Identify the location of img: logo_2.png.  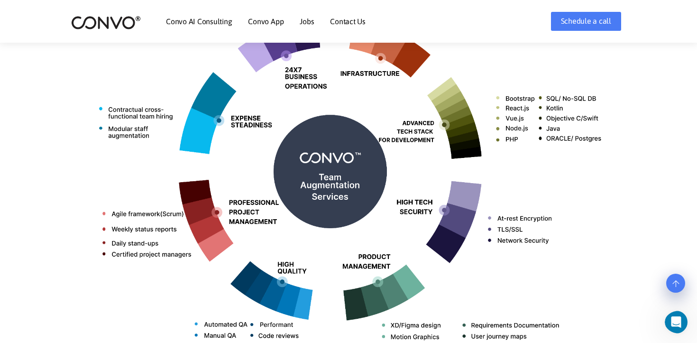
(106, 22).